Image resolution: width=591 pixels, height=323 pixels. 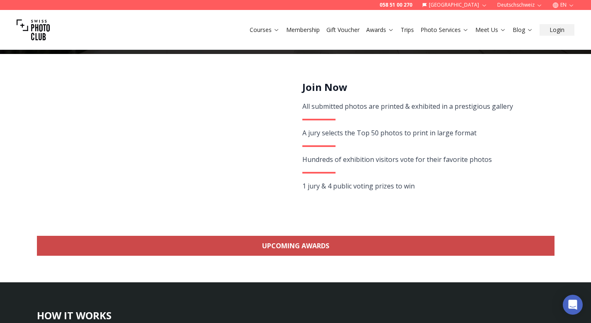 What do you see at coordinates (523, 30) in the screenshot?
I see `button: Blog` at bounding box center [523, 30].